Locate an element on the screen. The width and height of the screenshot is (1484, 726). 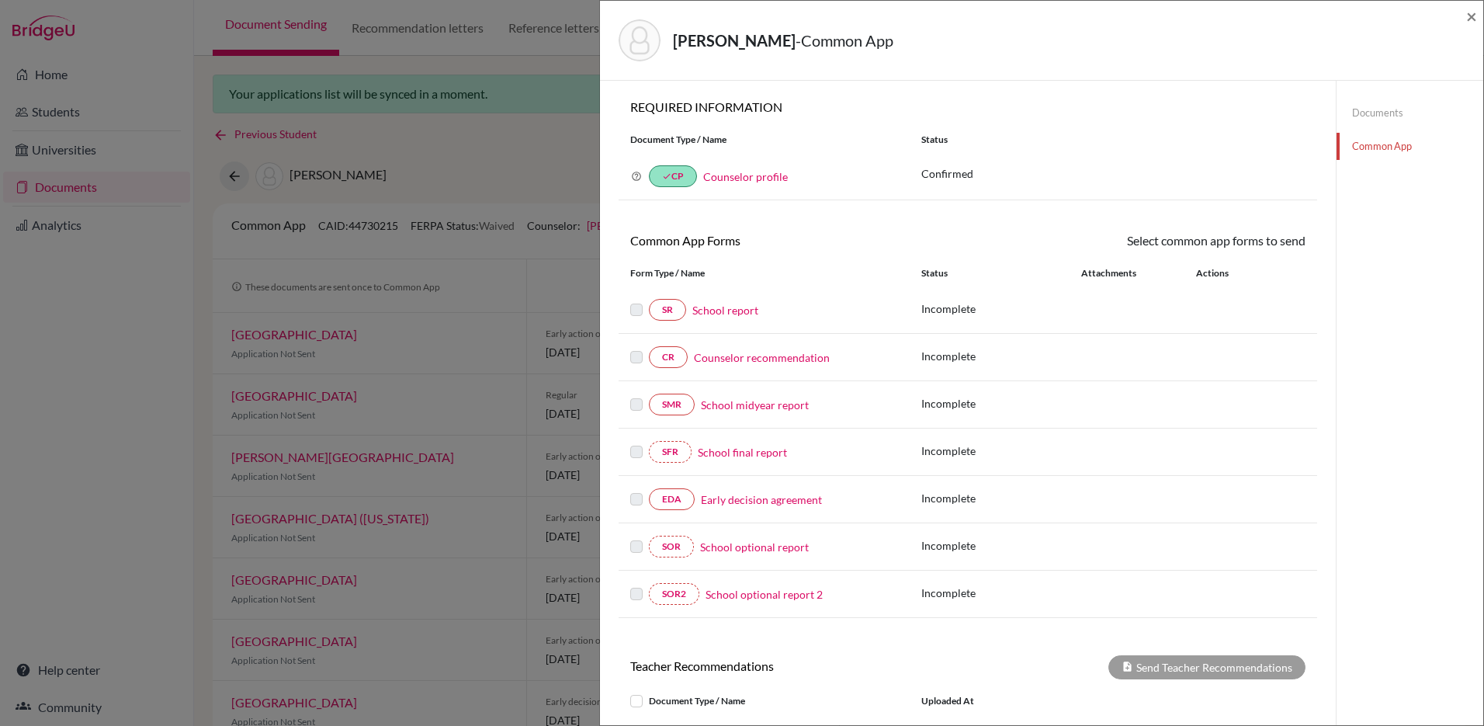
div: Form Type / Name is located at coordinates (764, 273).